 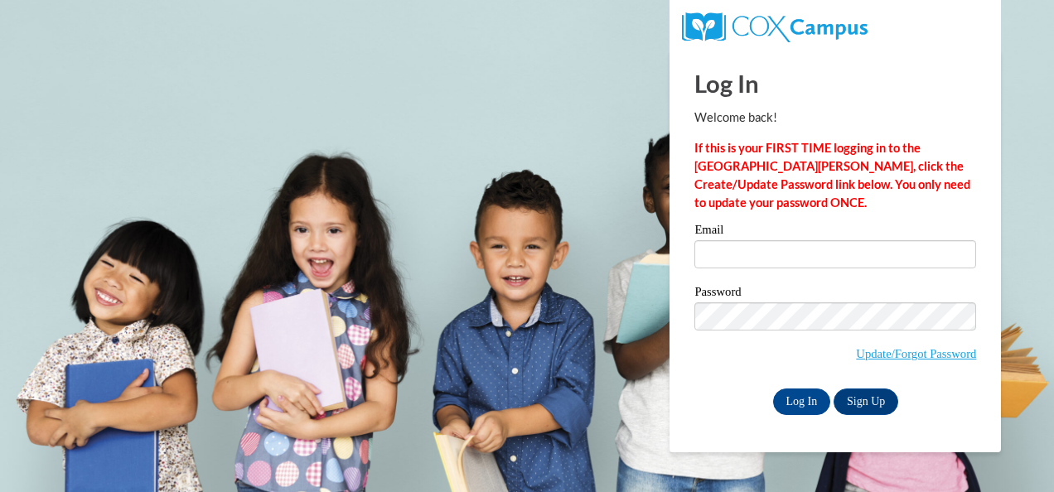 What do you see at coordinates (835, 83) in the screenshot?
I see `h1: Log In` at bounding box center [835, 83].